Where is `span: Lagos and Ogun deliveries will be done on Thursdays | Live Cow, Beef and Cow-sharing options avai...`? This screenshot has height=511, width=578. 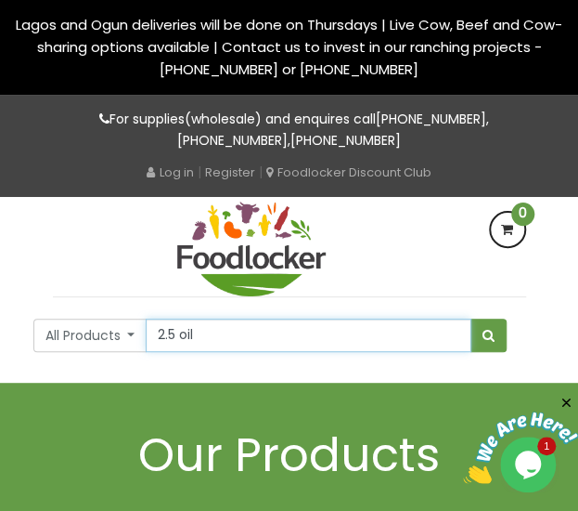
span: Lagos and Ogun deliveries will be done on Thursdays | Live Cow, Beef and Cow-sharing options avai... is located at coordinates (289, 46).